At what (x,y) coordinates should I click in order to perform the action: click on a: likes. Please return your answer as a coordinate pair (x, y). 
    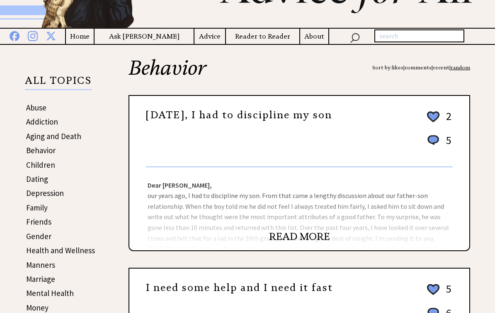
    Looking at the image, I should click on (398, 67).